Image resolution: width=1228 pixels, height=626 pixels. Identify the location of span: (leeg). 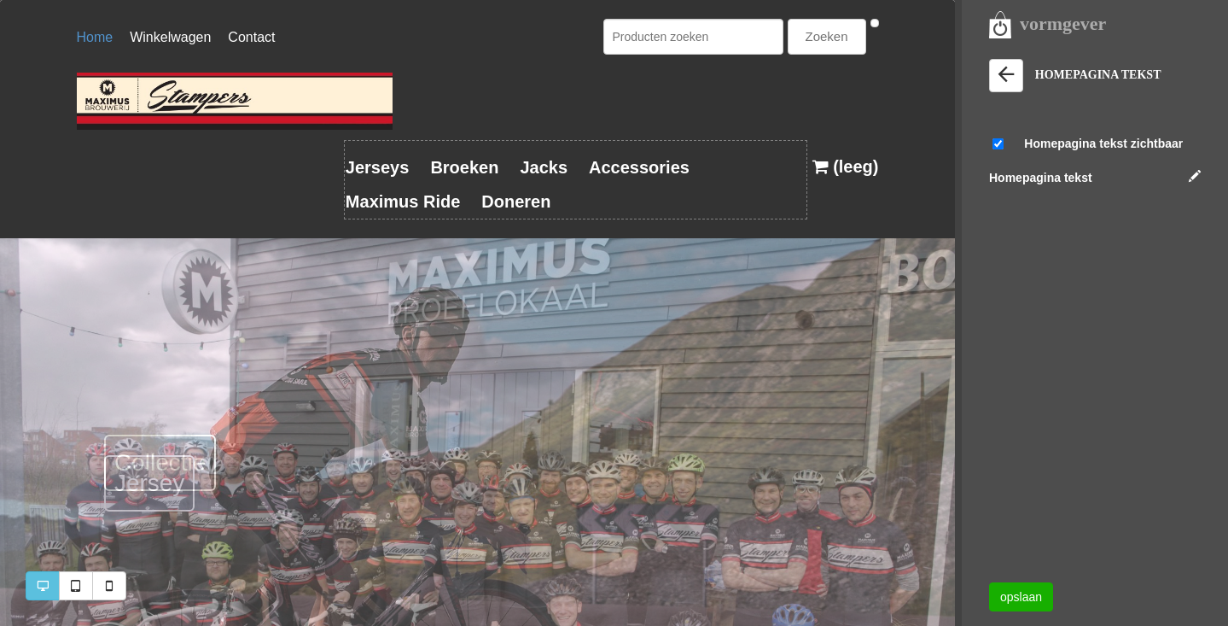
(855, 166).